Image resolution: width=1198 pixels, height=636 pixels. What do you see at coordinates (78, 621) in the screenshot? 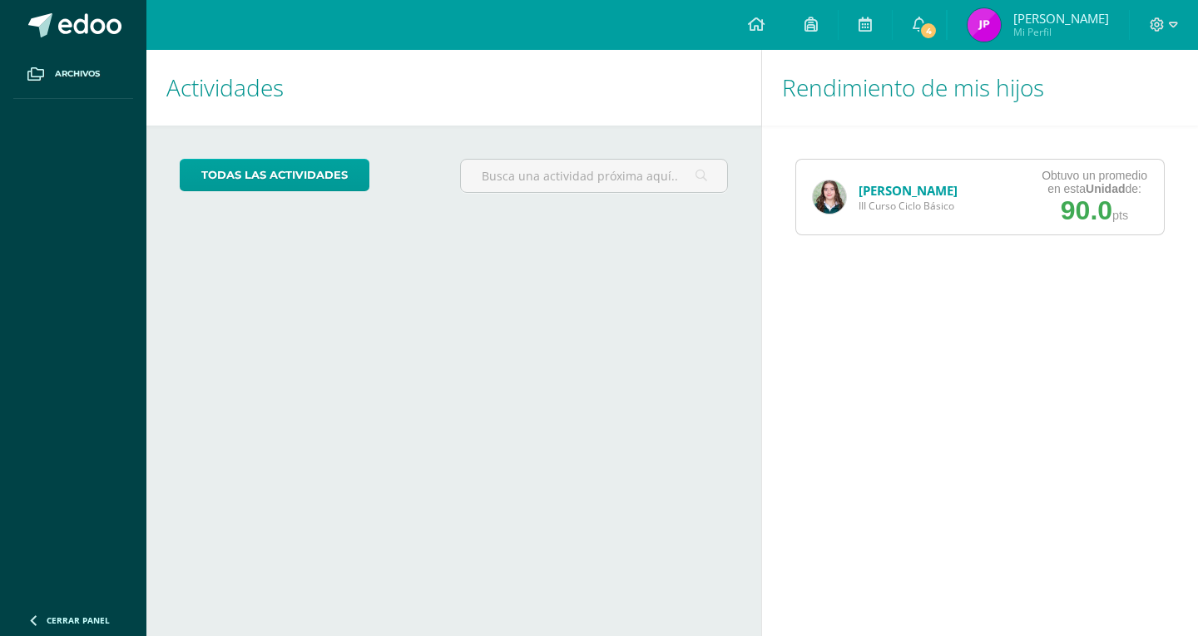
I see `span: Cerrar panel` at bounding box center [78, 621].